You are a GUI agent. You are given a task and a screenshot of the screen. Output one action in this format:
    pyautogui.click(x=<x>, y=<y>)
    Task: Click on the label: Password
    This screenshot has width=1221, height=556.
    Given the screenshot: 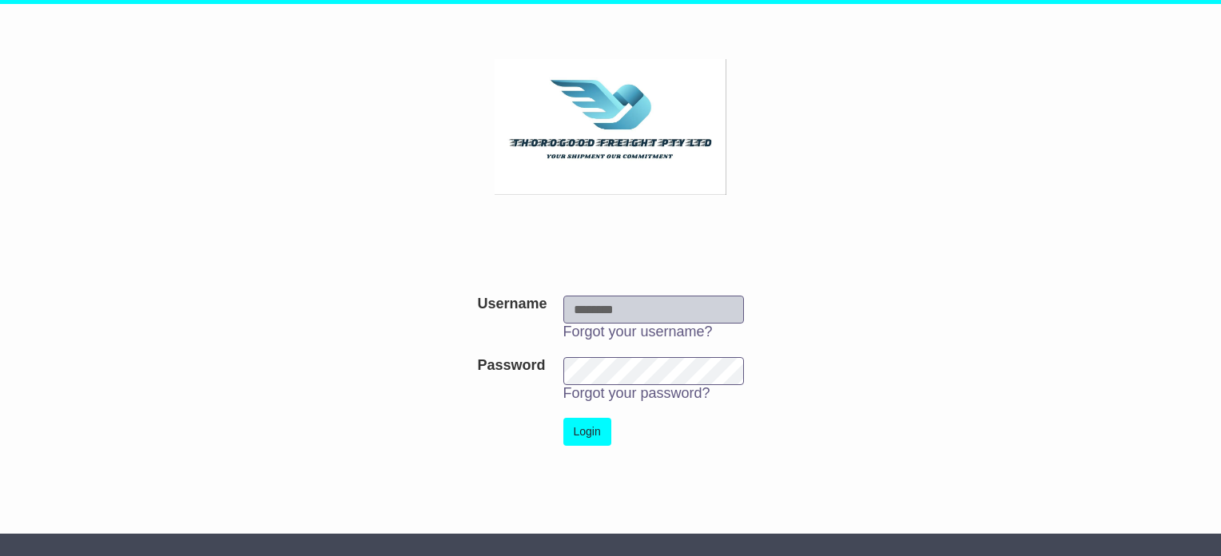 What is the action you would take?
    pyautogui.click(x=511, y=366)
    